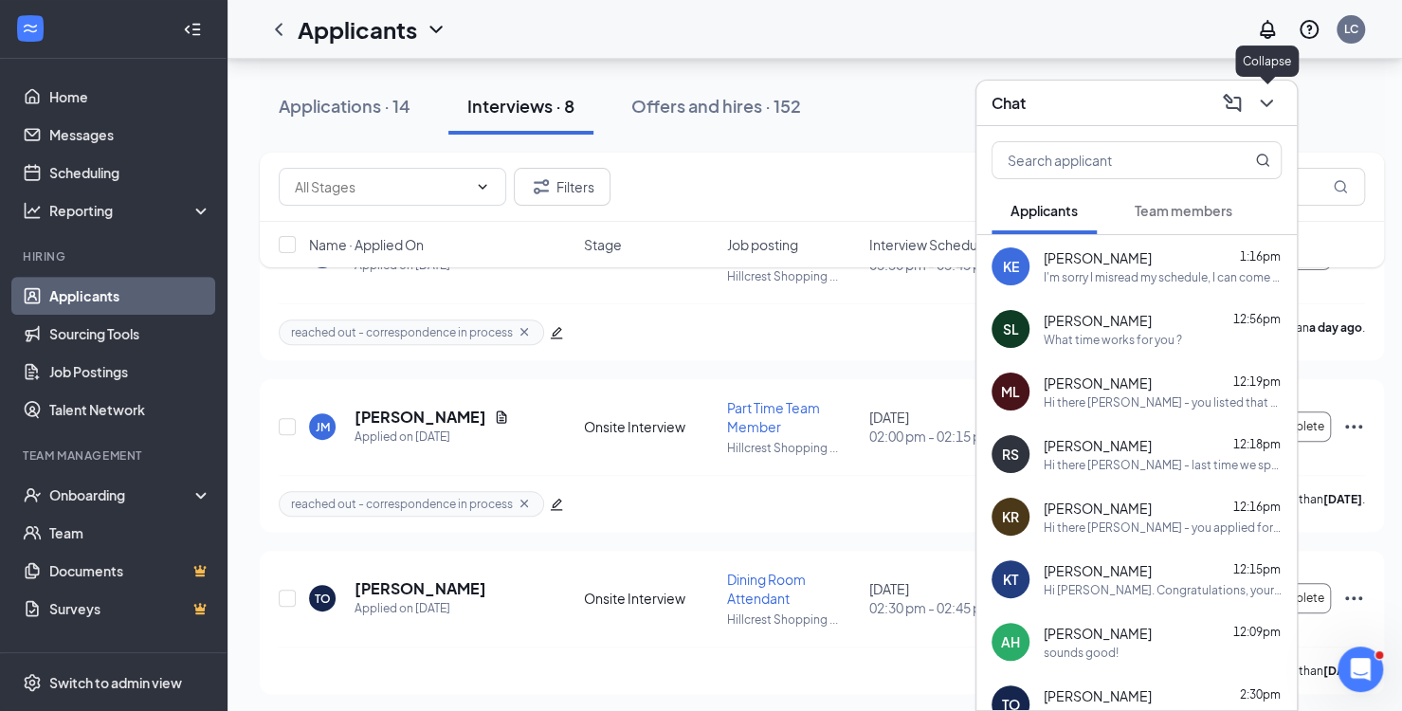 This screenshot has height=711, width=1402. Describe the element at coordinates (115, 256) in the screenshot. I see `div: Hiring` at that location.